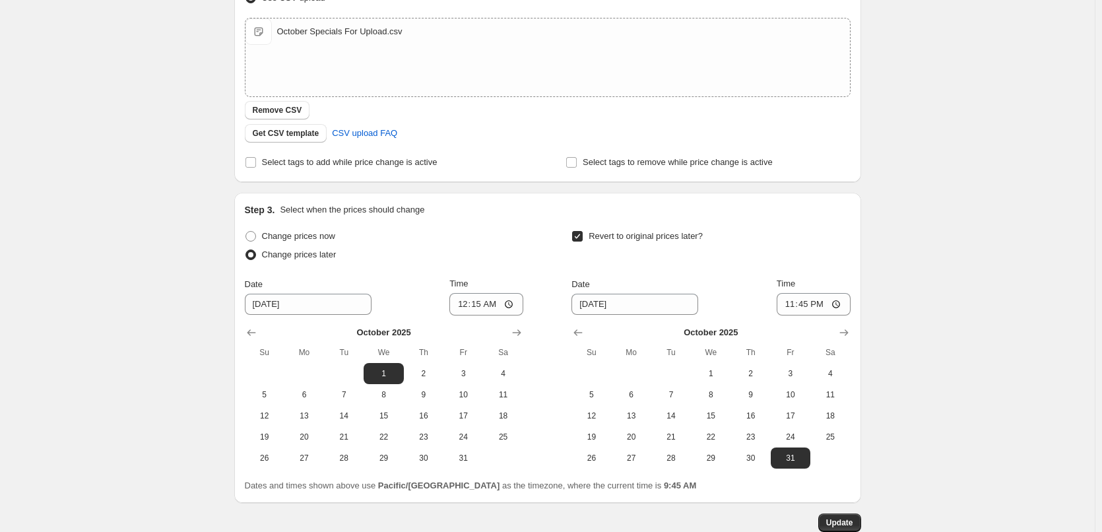  What do you see at coordinates (424, 416) in the screenshot?
I see `span: 16` at bounding box center [424, 416].